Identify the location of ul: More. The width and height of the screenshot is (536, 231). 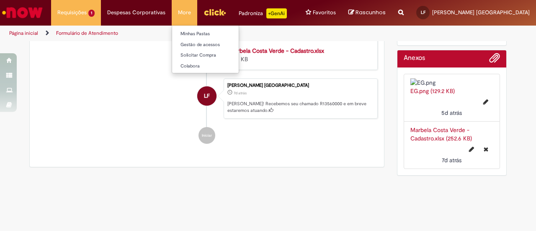
(205, 49).